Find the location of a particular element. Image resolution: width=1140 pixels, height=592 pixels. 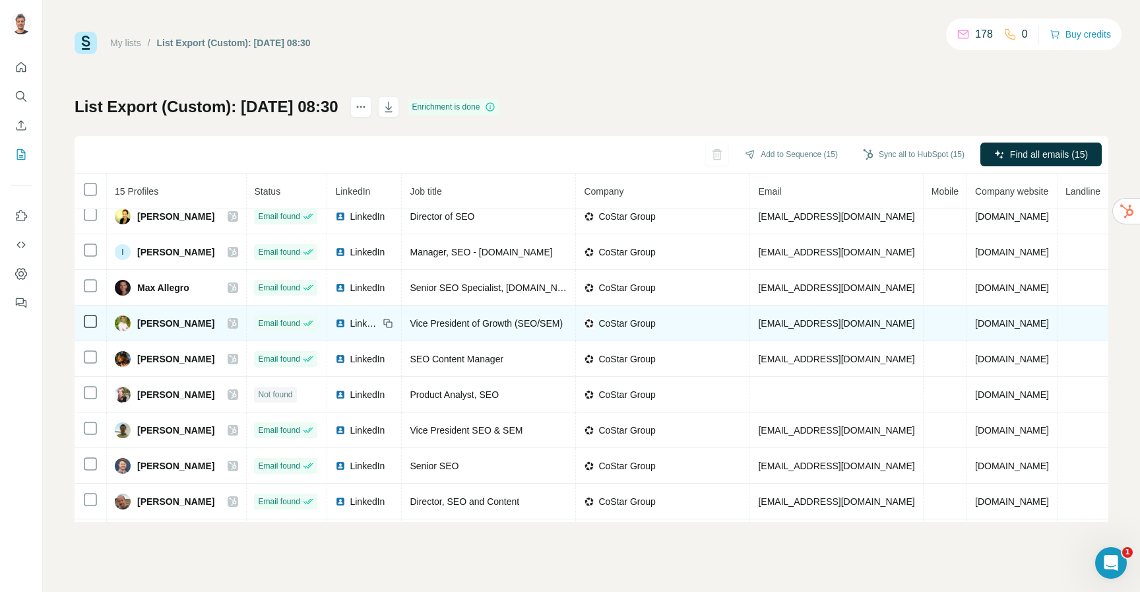

button: actions is located at coordinates (361, 107).